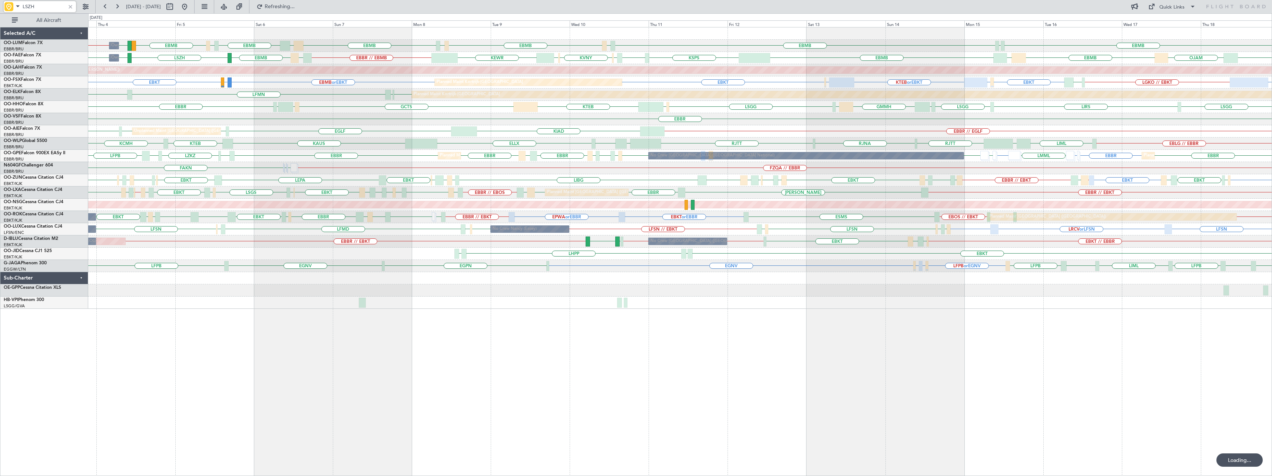 The width and height of the screenshot is (1272, 476). What do you see at coordinates (767, 24) in the screenshot?
I see `div: Fri 12` at bounding box center [767, 24].